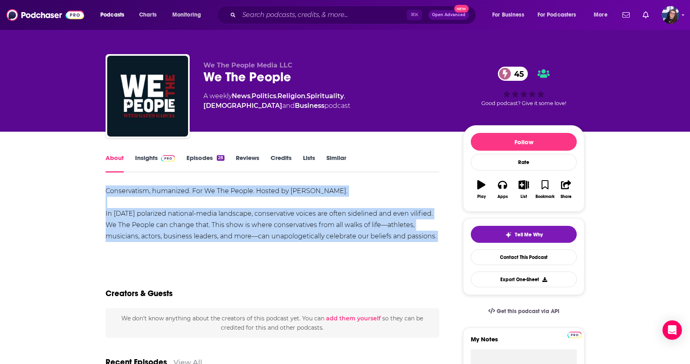 This screenshot has height=364, width=690. What do you see at coordinates (264, 96) in the screenshot?
I see `a: Politics` at bounding box center [264, 96].